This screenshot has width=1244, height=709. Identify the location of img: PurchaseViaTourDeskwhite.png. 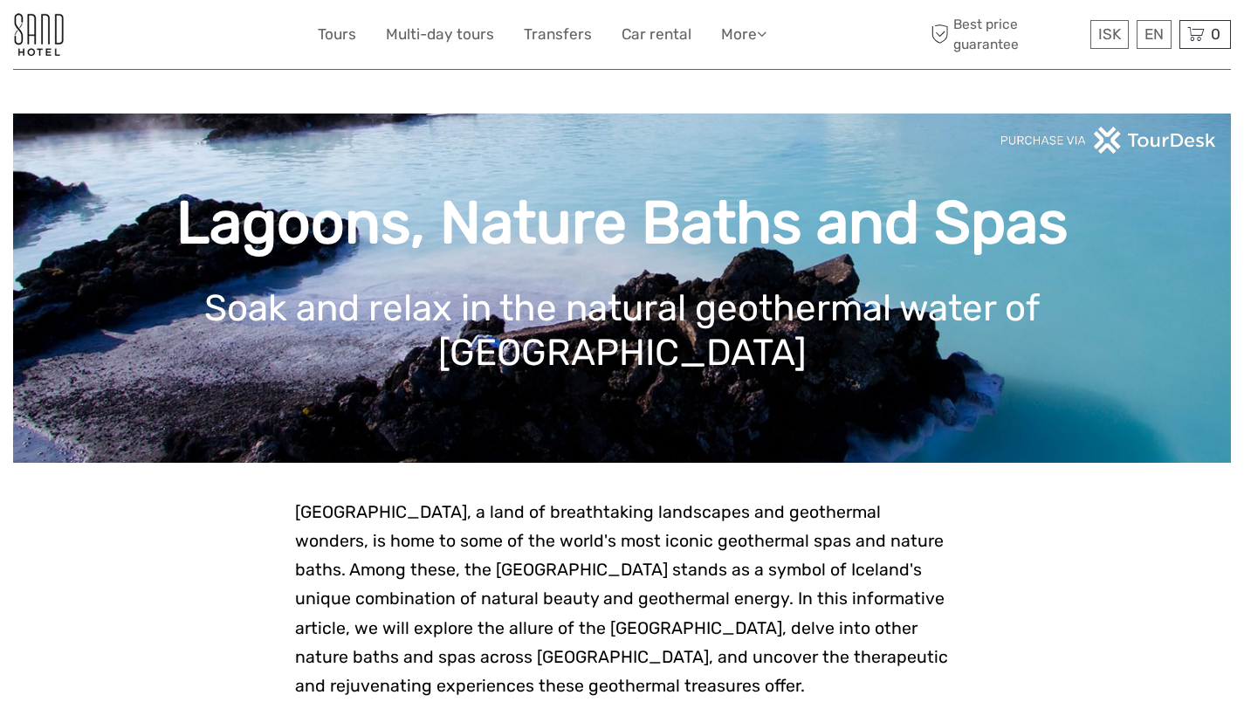
(1109, 140).